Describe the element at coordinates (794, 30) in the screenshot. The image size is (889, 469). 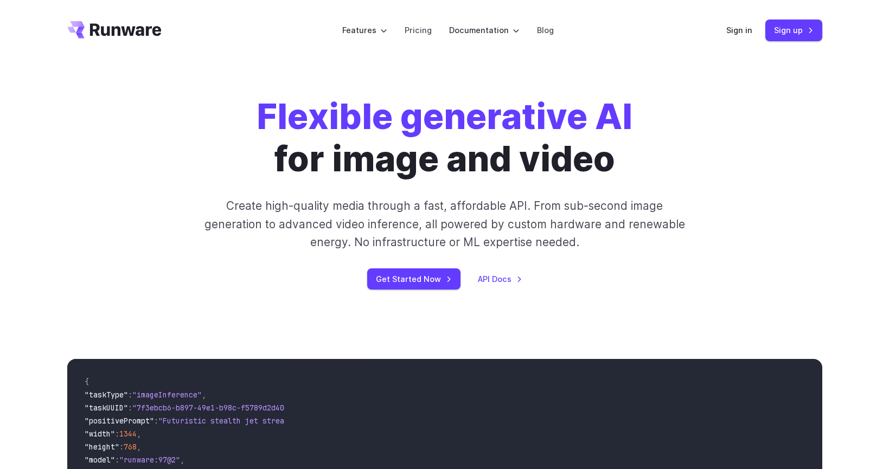
I see `a: Sign up` at that location.